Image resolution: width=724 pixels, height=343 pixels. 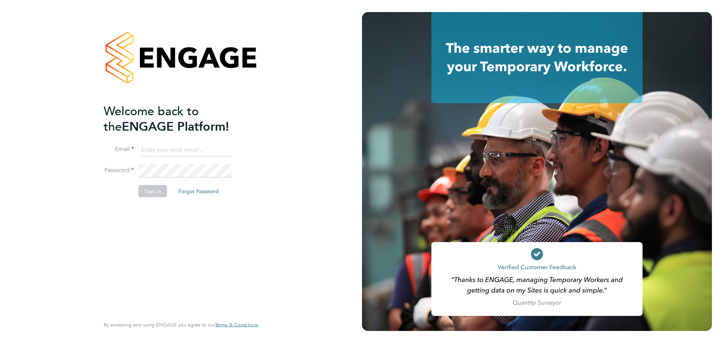 I want to click on input: Enter your work email..., so click(x=185, y=150).